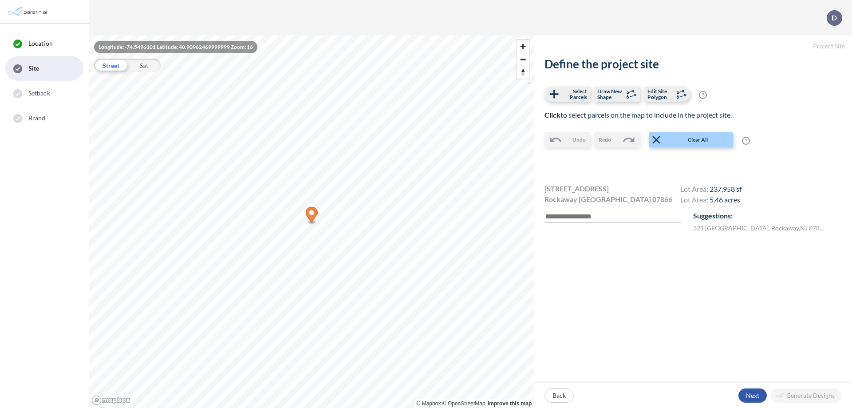 The image size is (852, 408). What do you see at coordinates (523, 72) in the screenshot?
I see `span: Reset bearing to north` at bounding box center [523, 72].